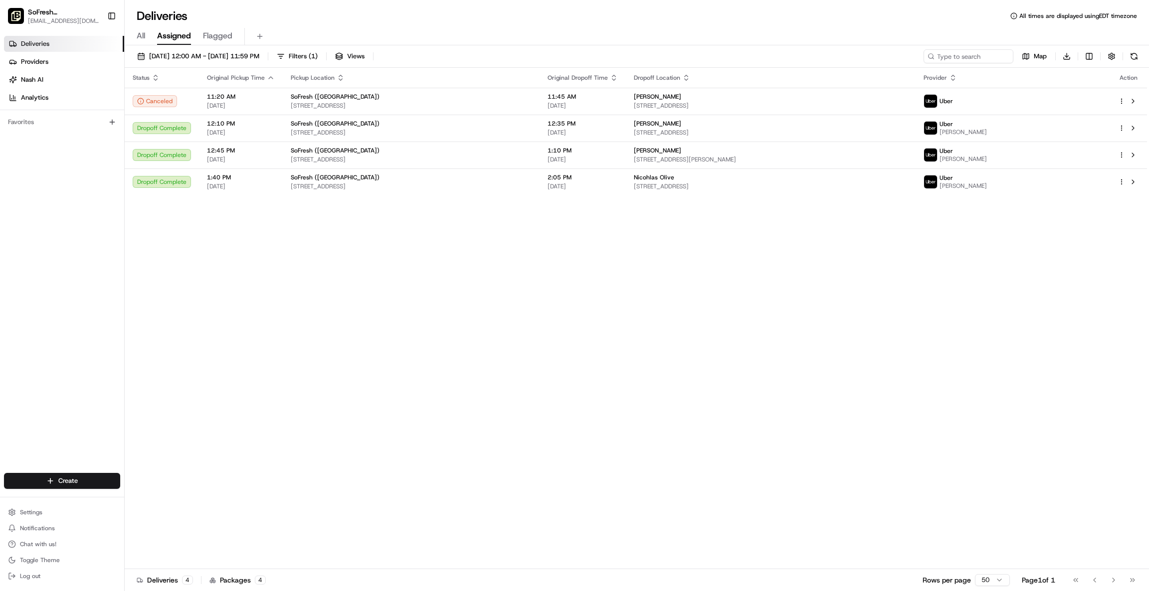 This screenshot has height=591, width=1149. Describe the element at coordinates (64, 44) in the screenshot. I see `a: Deliveries` at that location.